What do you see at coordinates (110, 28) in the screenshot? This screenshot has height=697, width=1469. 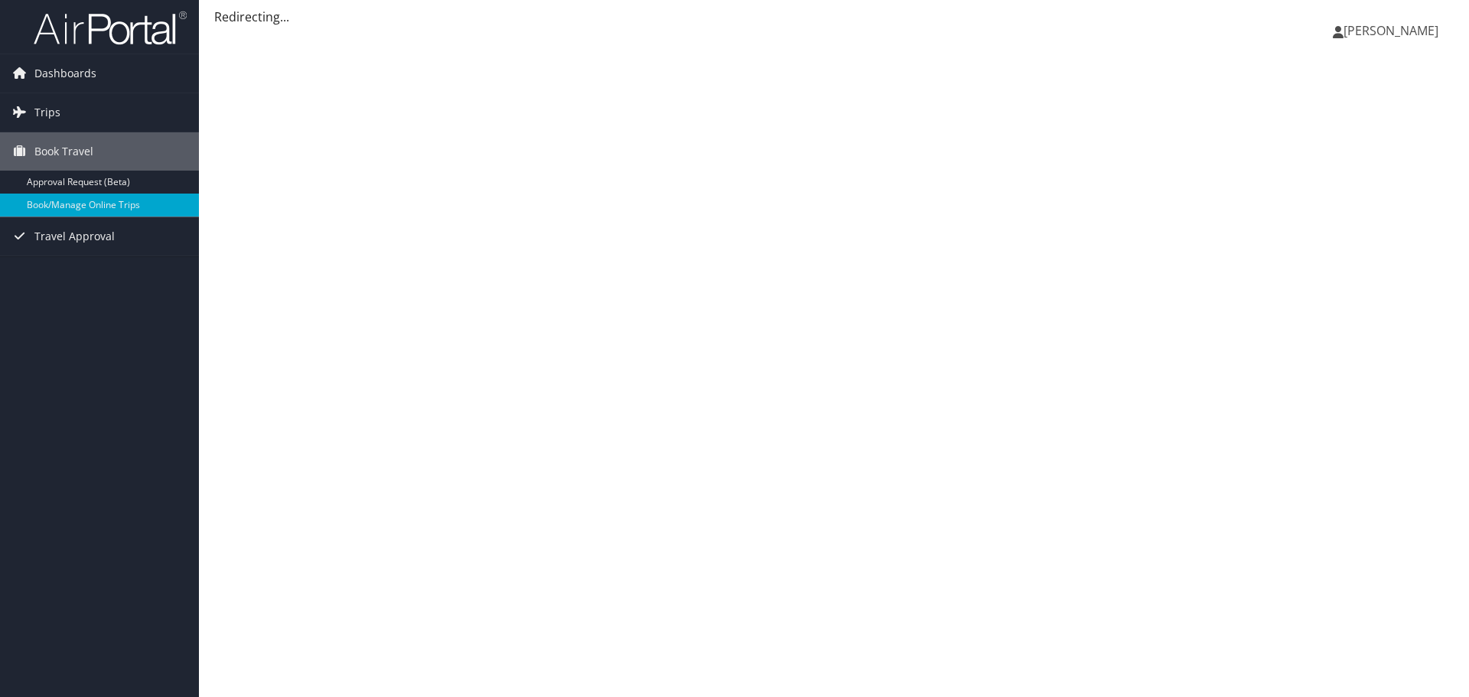 I see `img: airportal-logo.png` at bounding box center [110, 28].